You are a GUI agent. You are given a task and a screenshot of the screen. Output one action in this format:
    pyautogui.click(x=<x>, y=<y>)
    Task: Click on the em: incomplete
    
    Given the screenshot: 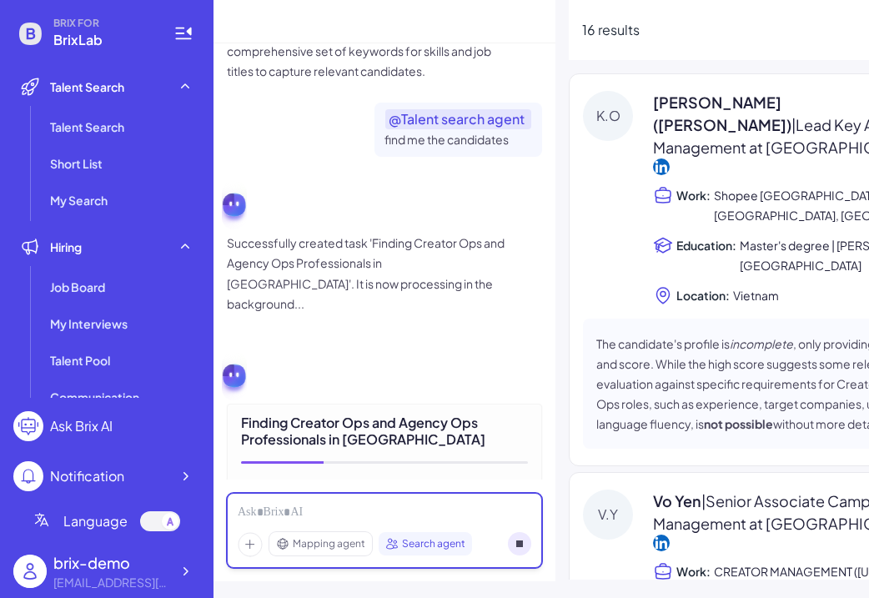 What is the action you would take?
    pyautogui.click(x=761, y=344)
    